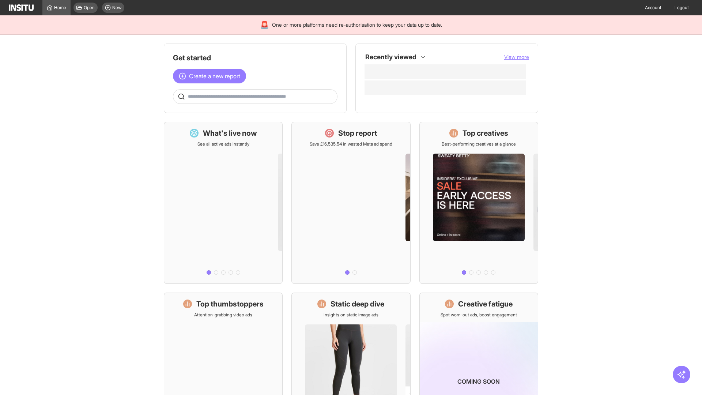 The height and width of the screenshot is (395, 702). Describe the element at coordinates (350, 202) in the screenshot. I see `a: Stop reportSave £16,535.54 in wasted Meta ad spend` at that location.